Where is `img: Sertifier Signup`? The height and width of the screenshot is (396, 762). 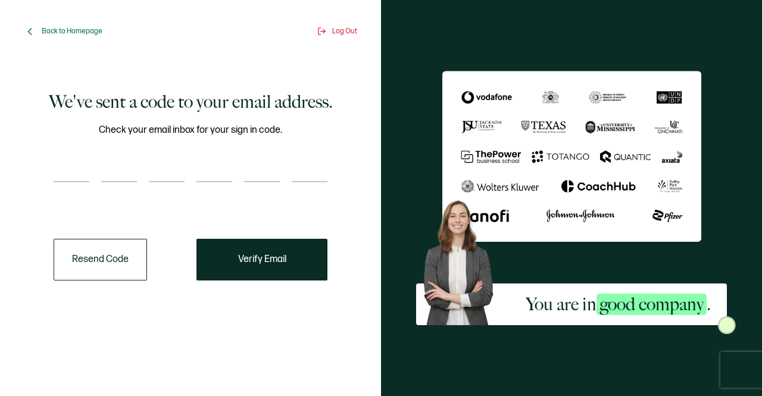 img: Sertifier Signup is located at coordinates (727, 325).